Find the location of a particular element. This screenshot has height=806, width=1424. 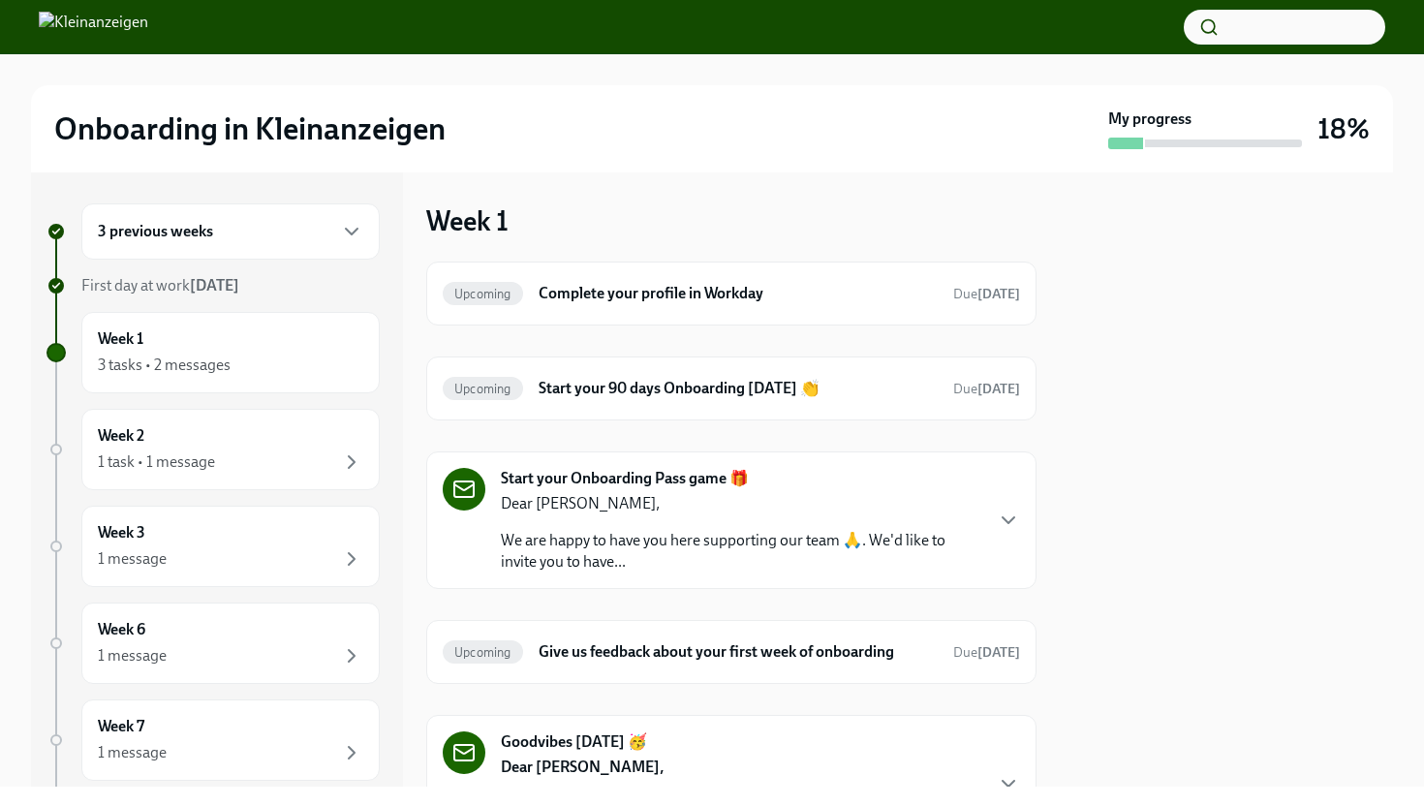

div: 3 tasks • 2 messages is located at coordinates (164, 365).